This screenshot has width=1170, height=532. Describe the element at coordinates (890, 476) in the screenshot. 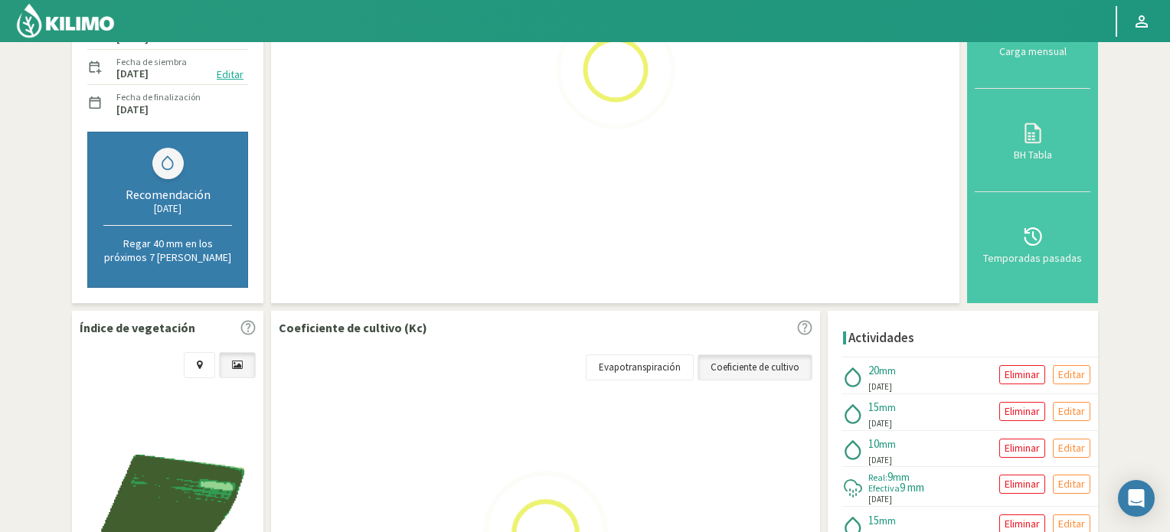

I see `span: 9` at that location.